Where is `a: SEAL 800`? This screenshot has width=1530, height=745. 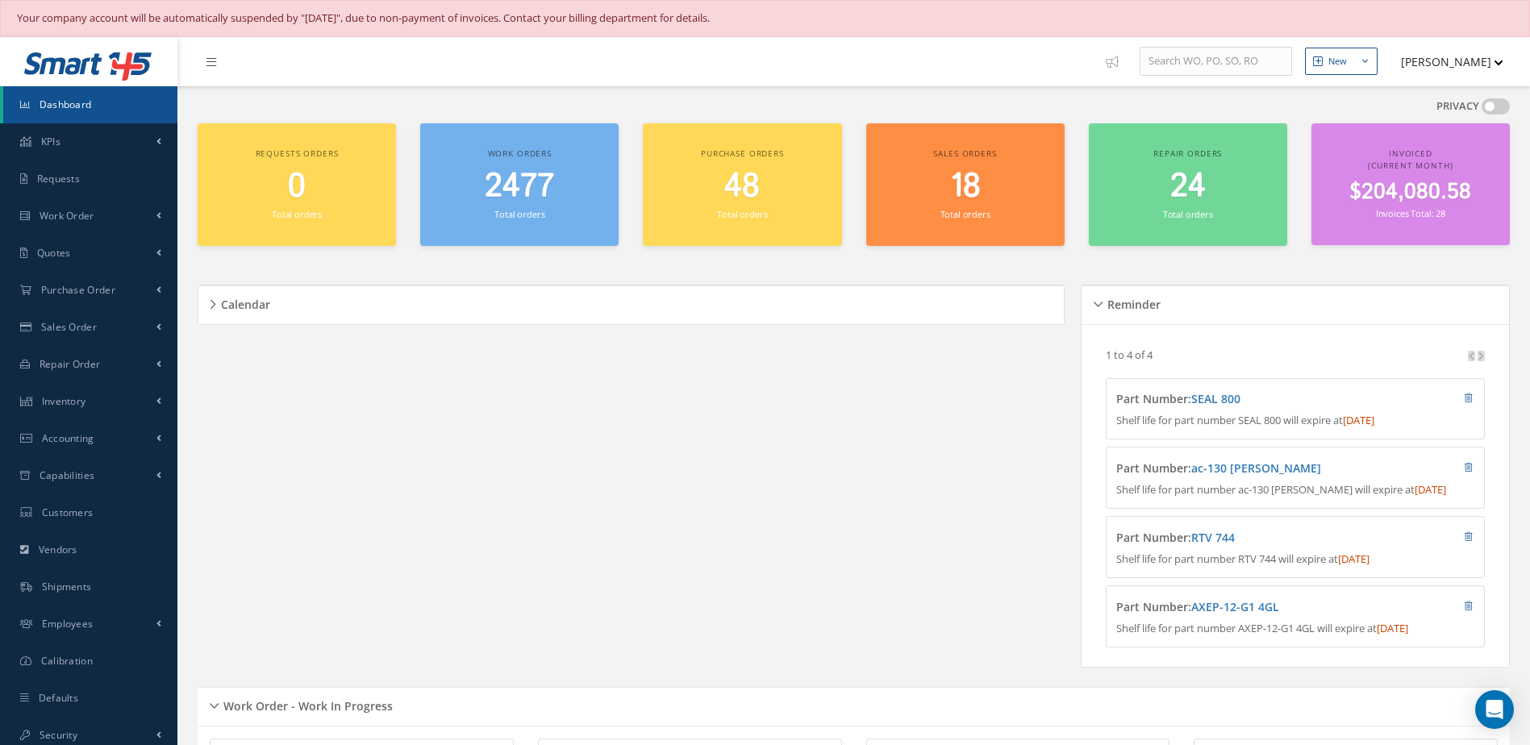
a: SEAL 800 is located at coordinates (1215, 398).